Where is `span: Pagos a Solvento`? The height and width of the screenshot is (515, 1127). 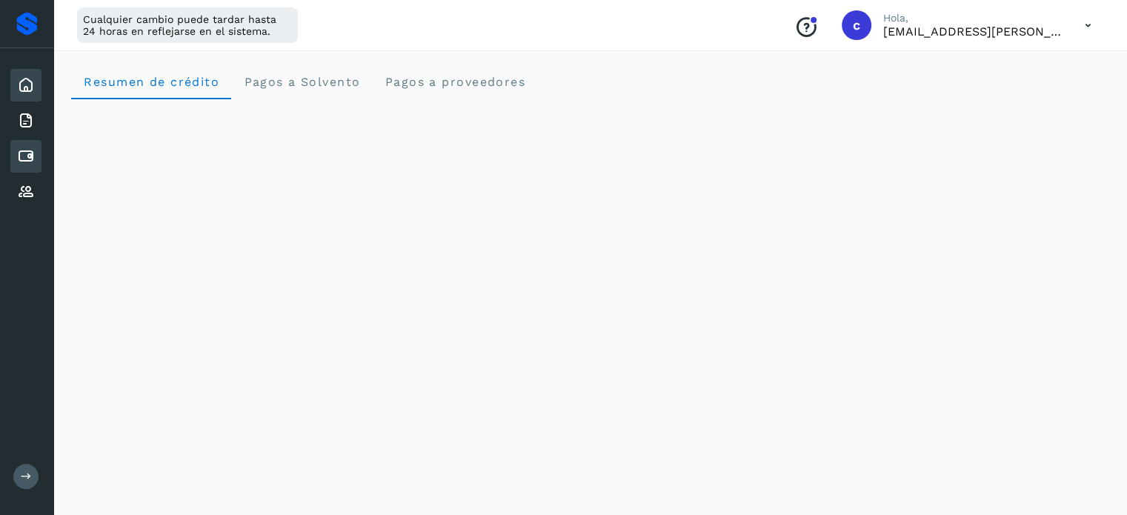 span: Pagos a Solvento is located at coordinates (302, 82).